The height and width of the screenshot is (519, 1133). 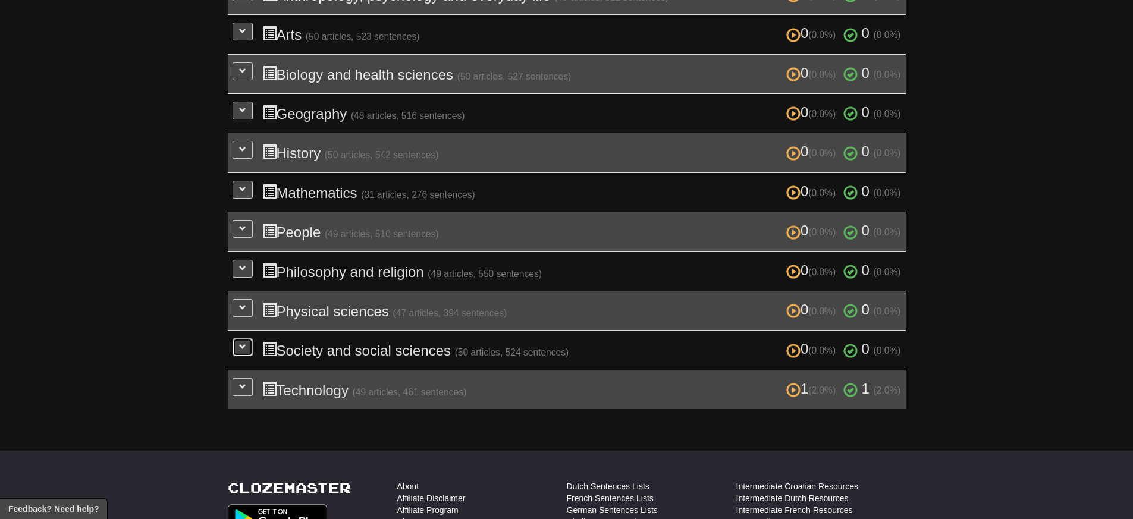 I want to click on h3: History, so click(x=582, y=152).